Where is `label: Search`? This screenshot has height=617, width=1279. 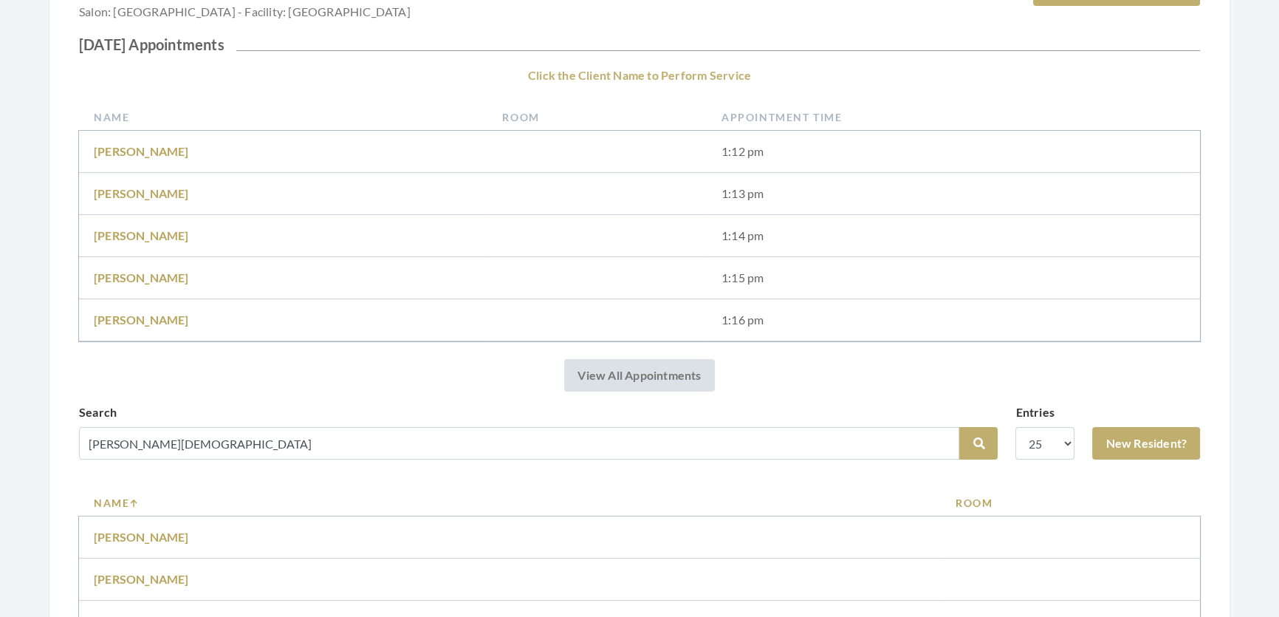
label: Search is located at coordinates (98, 412).